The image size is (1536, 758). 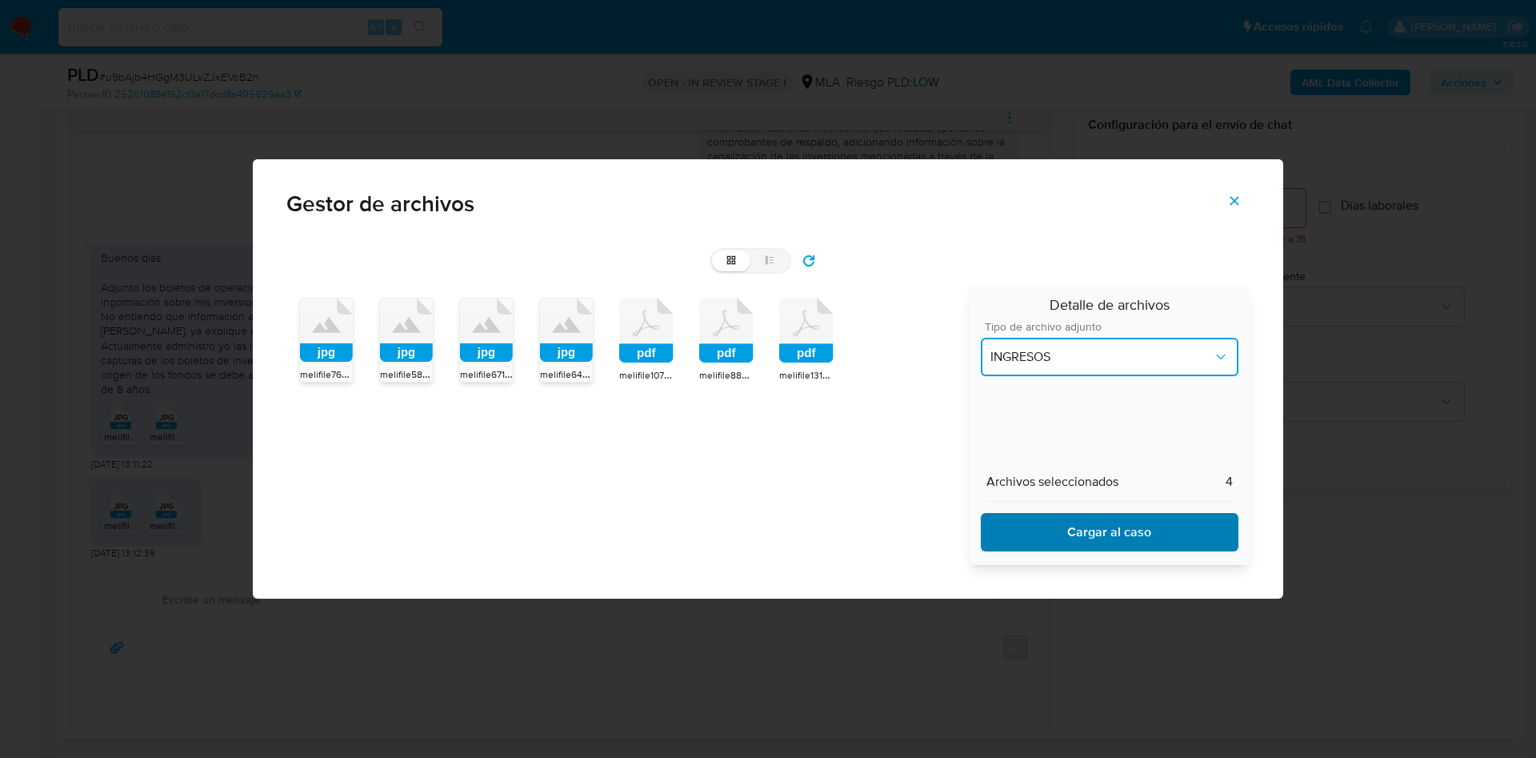 What do you see at coordinates (1234, 201) in the screenshot?
I see `button: Cerrar` at bounding box center [1234, 201].